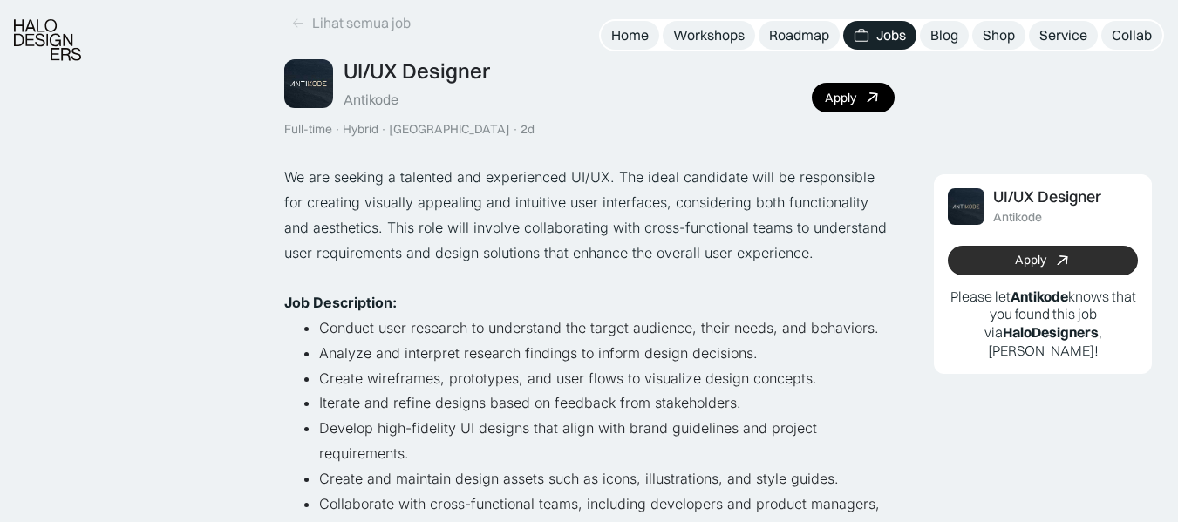 This screenshot has height=522, width=1178. I want to click on div: Shop, so click(999, 35).